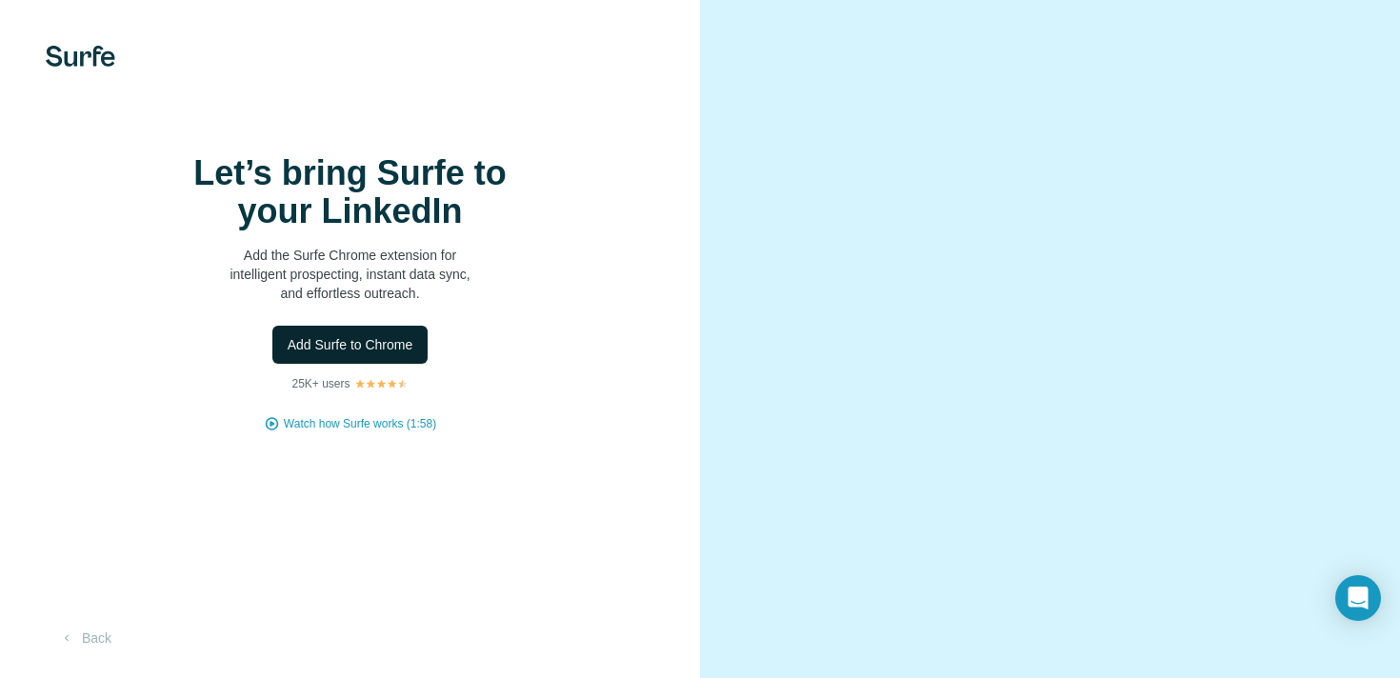 The width and height of the screenshot is (1400, 678). Describe the element at coordinates (350, 192) in the screenshot. I see `h1: Let’s bring Surfe to your LinkedIn` at that location.